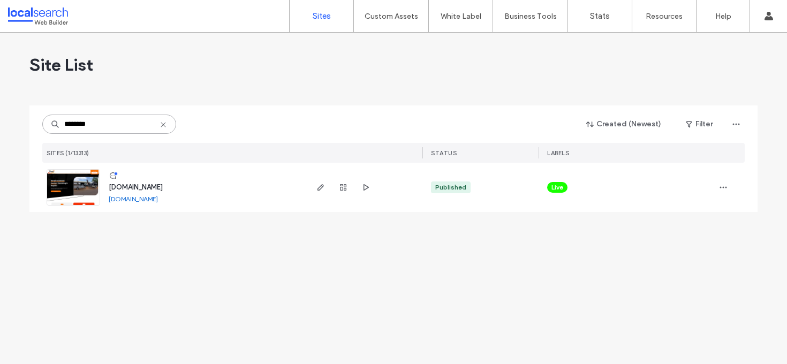 This screenshot has height=364, width=787. Describe the element at coordinates (699, 124) in the screenshot. I see `button: Filter` at that location.